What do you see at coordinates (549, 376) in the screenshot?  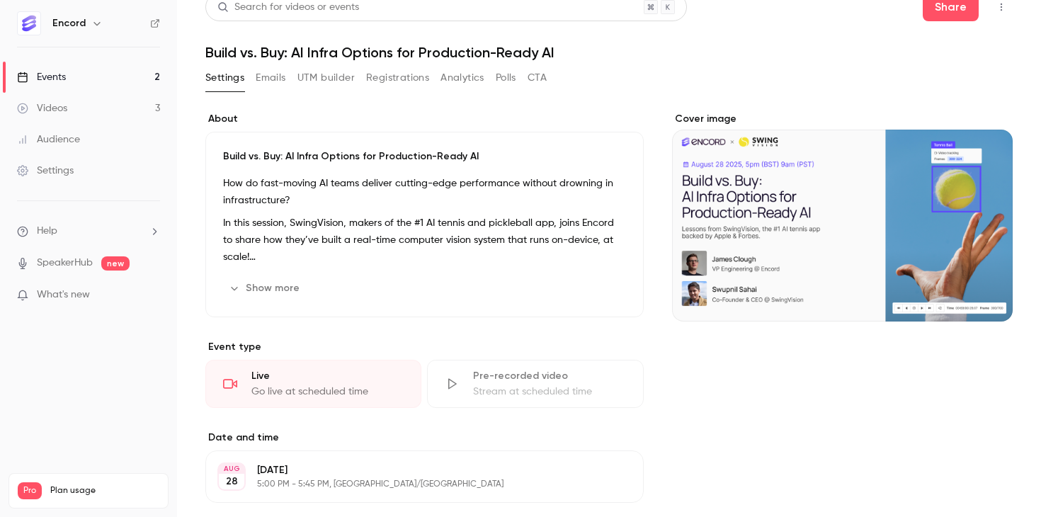 I see `div: Pre-recorded video` at bounding box center [549, 376].